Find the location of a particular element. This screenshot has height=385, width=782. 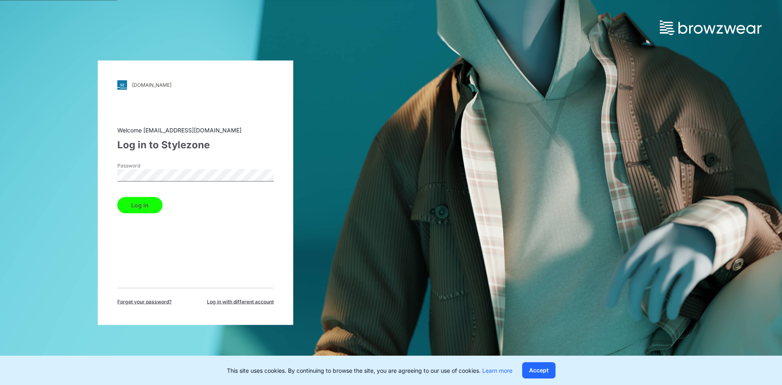

img: svg+xml;base64,PHN2ZyB3aWR0aD0iMjgiIGhlaWdodD0iMjgiIHZpZXdCb3g9IjAgMCAyOCAyOCIgZmlsbD0ibm9uZSIgeG... is located at coordinates (122, 85).